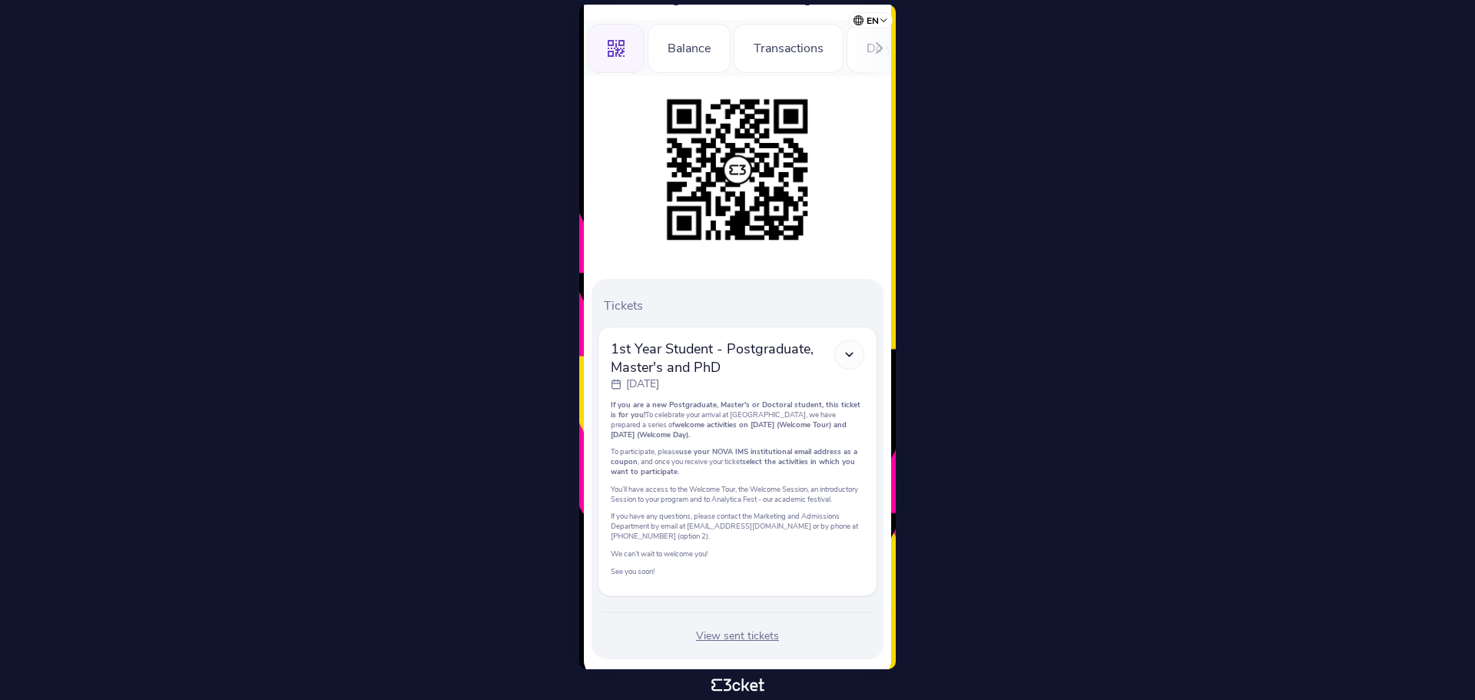 The image size is (1475, 700). What do you see at coordinates (733, 456) in the screenshot?
I see `strong: use your NOVA IMS institutional email address as a coupon` at bounding box center [733, 456].